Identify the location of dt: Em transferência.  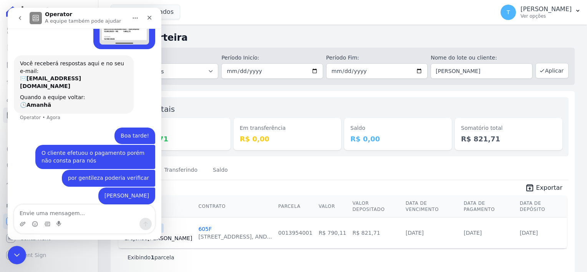
(287, 128).